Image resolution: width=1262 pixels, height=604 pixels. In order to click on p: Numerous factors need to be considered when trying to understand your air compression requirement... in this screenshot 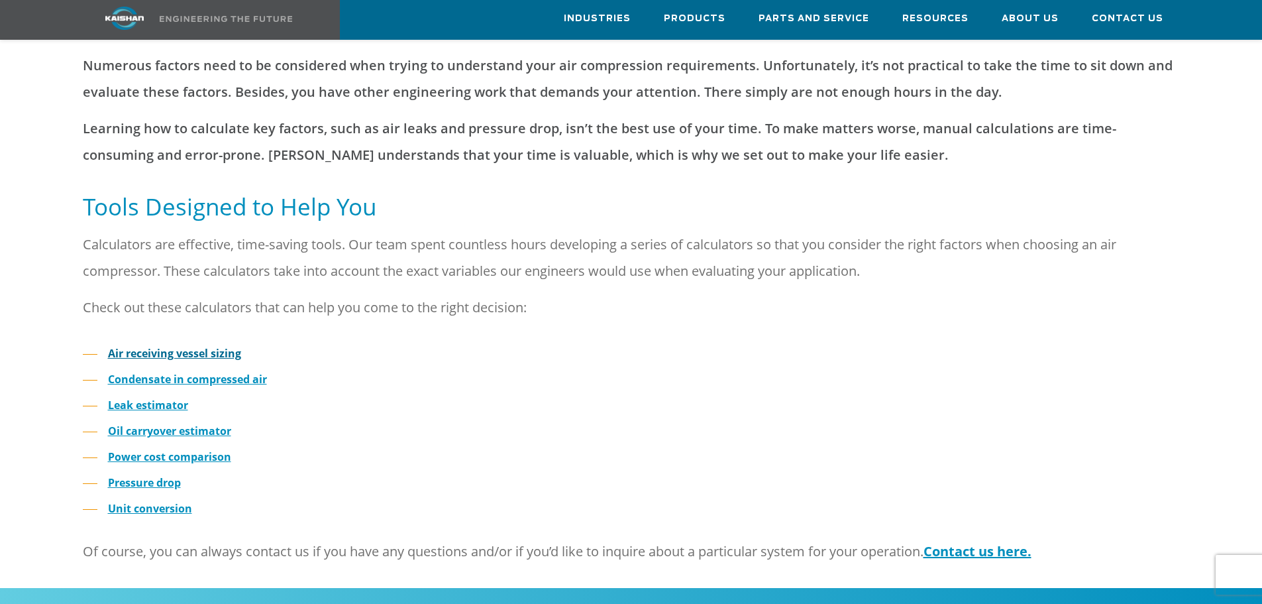, I will do `click(631, 79)`.